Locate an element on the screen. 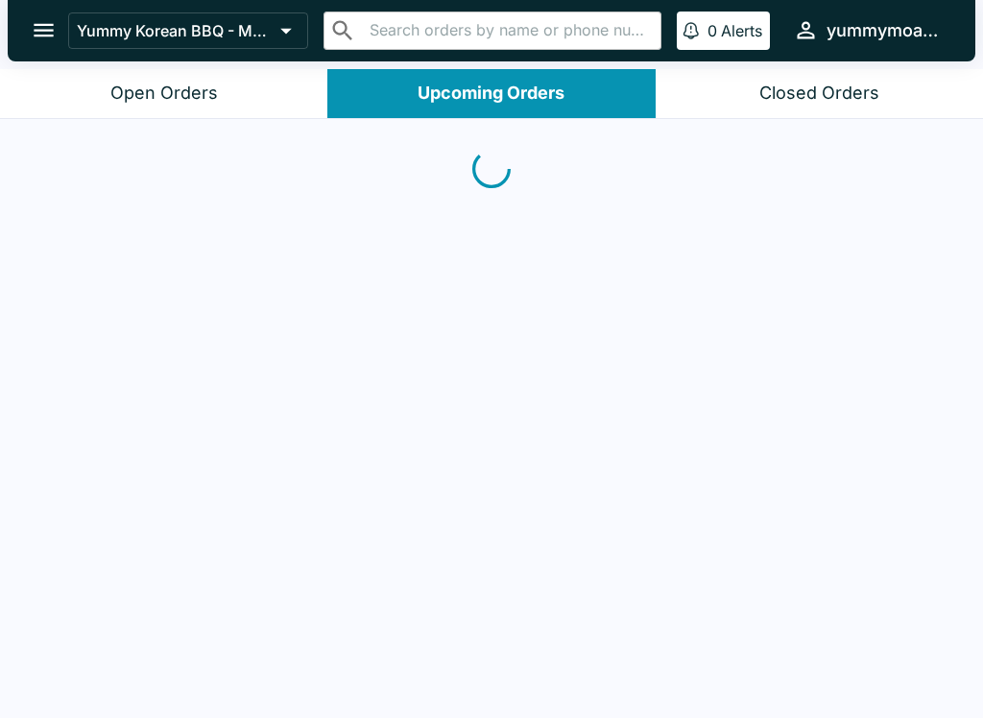  p: 0 is located at coordinates (712, 31).